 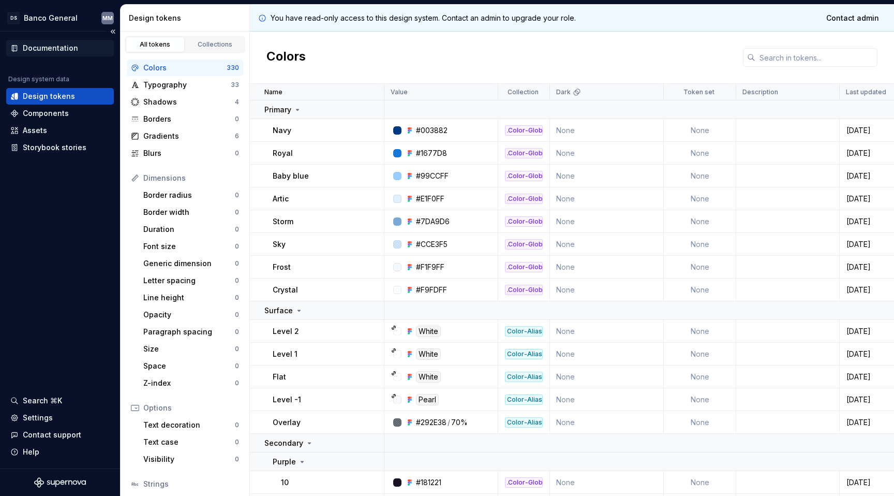 What do you see at coordinates (191, 314) in the screenshot?
I see `a: Opacity0` at bounding box center [191, 314].